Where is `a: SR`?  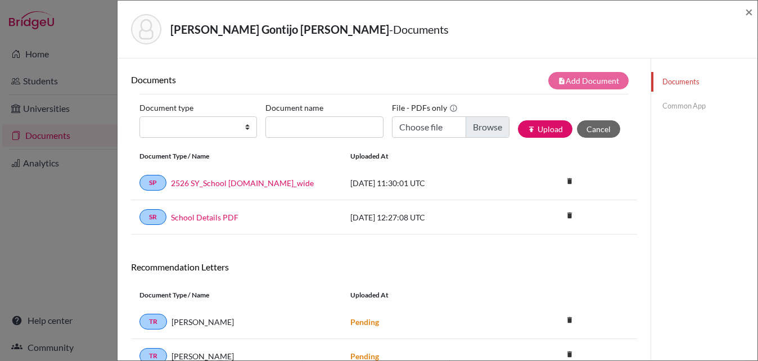
a: SR is located at coordinates (153, 217).